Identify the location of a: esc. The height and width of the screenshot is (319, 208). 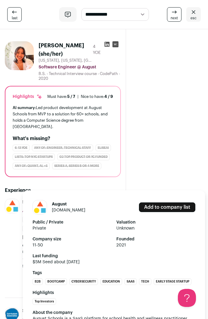
(193, 14).